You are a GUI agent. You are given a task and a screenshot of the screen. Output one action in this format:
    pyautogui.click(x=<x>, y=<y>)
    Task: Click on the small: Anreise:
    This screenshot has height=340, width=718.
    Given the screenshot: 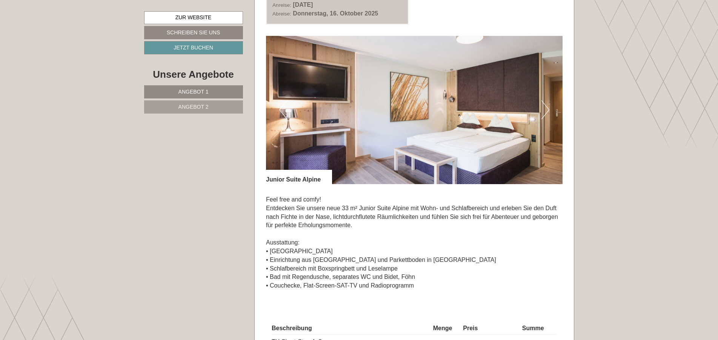 What is the action you would take?
    pyautogui.click(x=282, y=5)
    